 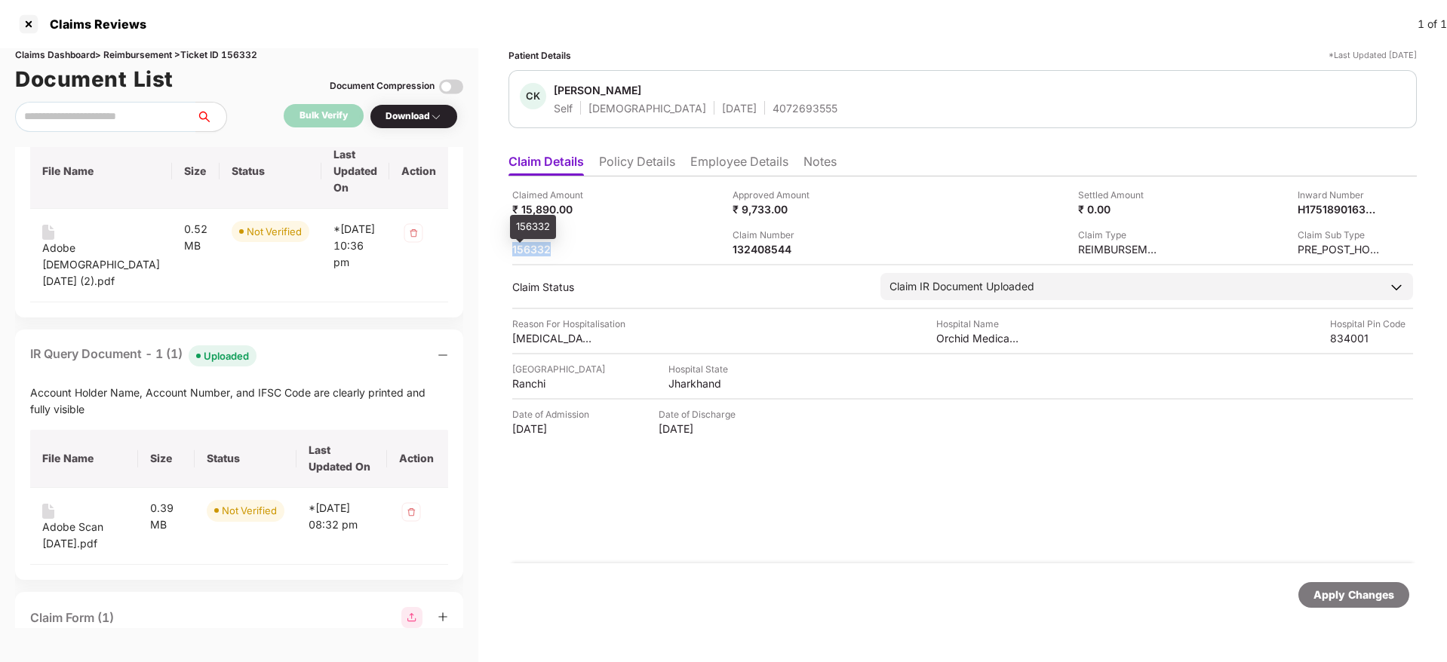 What do you see at coordinates (554, 414) in the screenshot?
I see `div: Date of Admission` at bounding box center [554, 414].